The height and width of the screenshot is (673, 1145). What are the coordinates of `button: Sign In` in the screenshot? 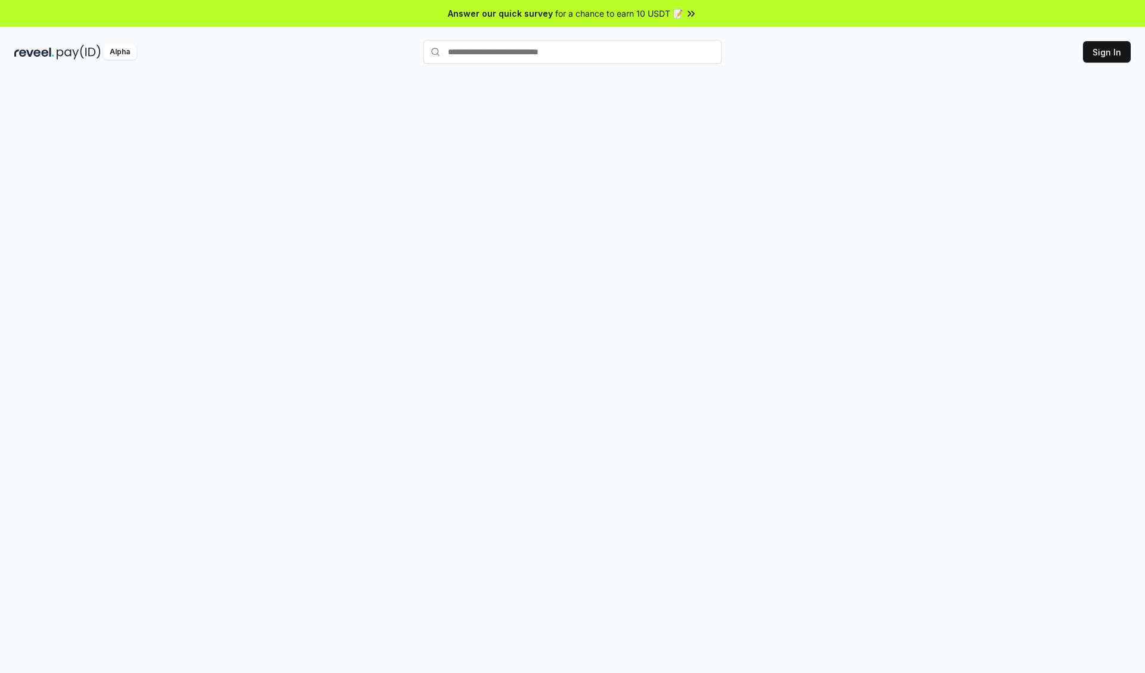 It's located at (1107, 52).